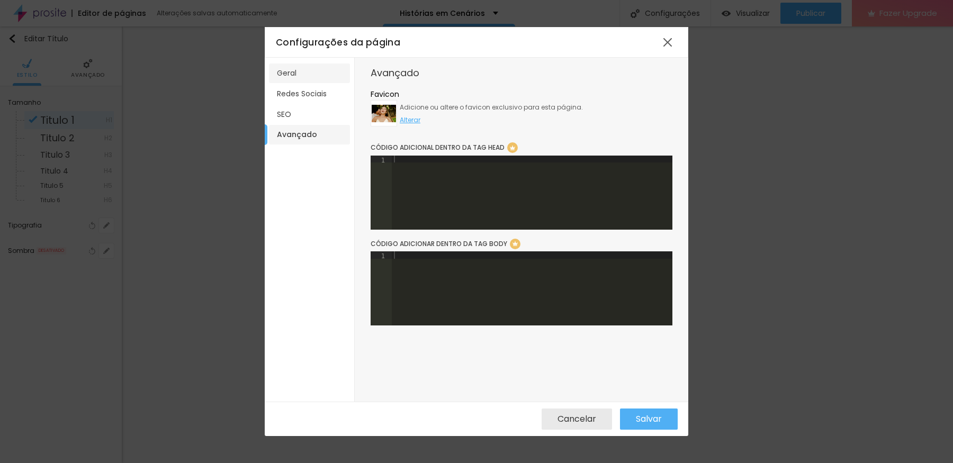 This screenshot has width=953, height=463. What do you see at coordinates (309, 94) in the screenshot?
I see `li: Redes Sociais` at bounding box center [309, 94].